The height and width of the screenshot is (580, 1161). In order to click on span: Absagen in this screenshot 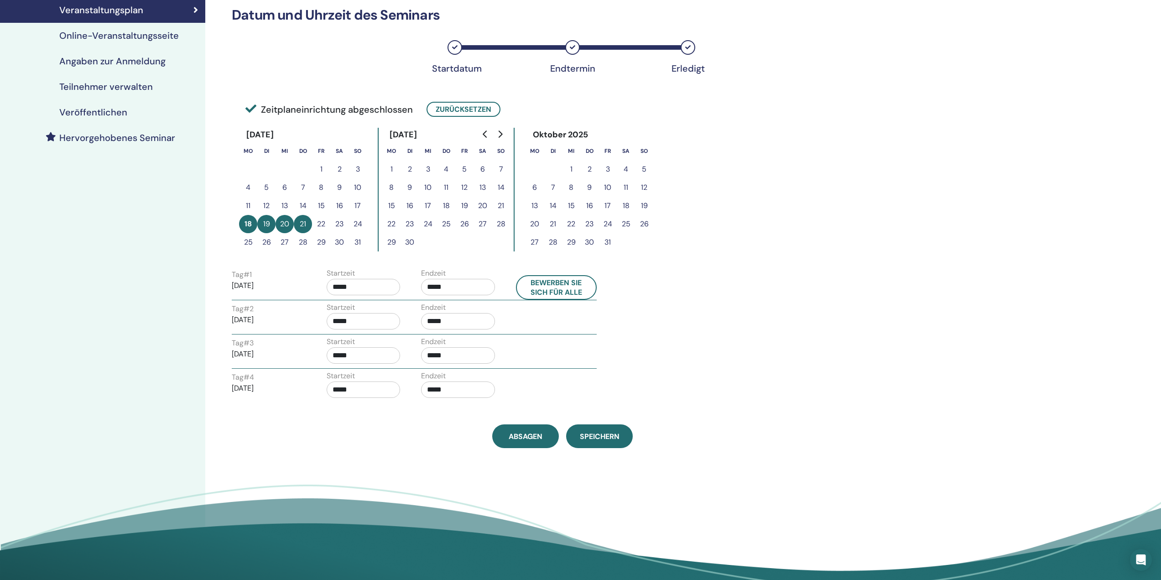, I will do `click(525, 436)`.